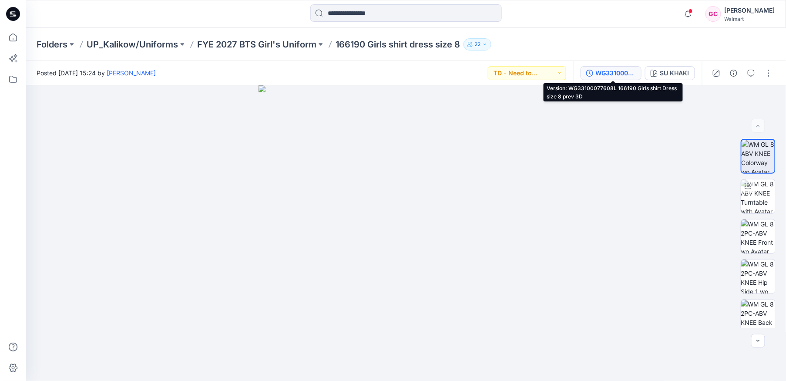 The image size is (786, 381). What do you see at coordinates (758, 236) in the screenshot?
I see `img: WM GL 8 2PC-ABV KNEE Front wo Avatar` at bounding box center [758, 236].